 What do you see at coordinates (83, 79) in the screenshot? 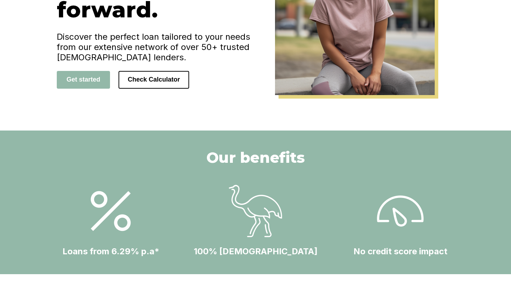
I see `a: Get started` at bounding box center [83, 79].